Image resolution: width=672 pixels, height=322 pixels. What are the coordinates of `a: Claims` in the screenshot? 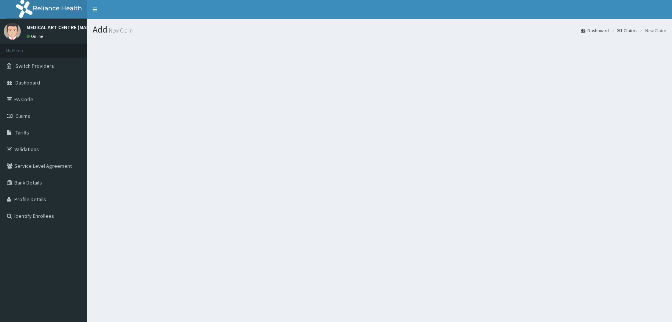 It's located at (627, 30).